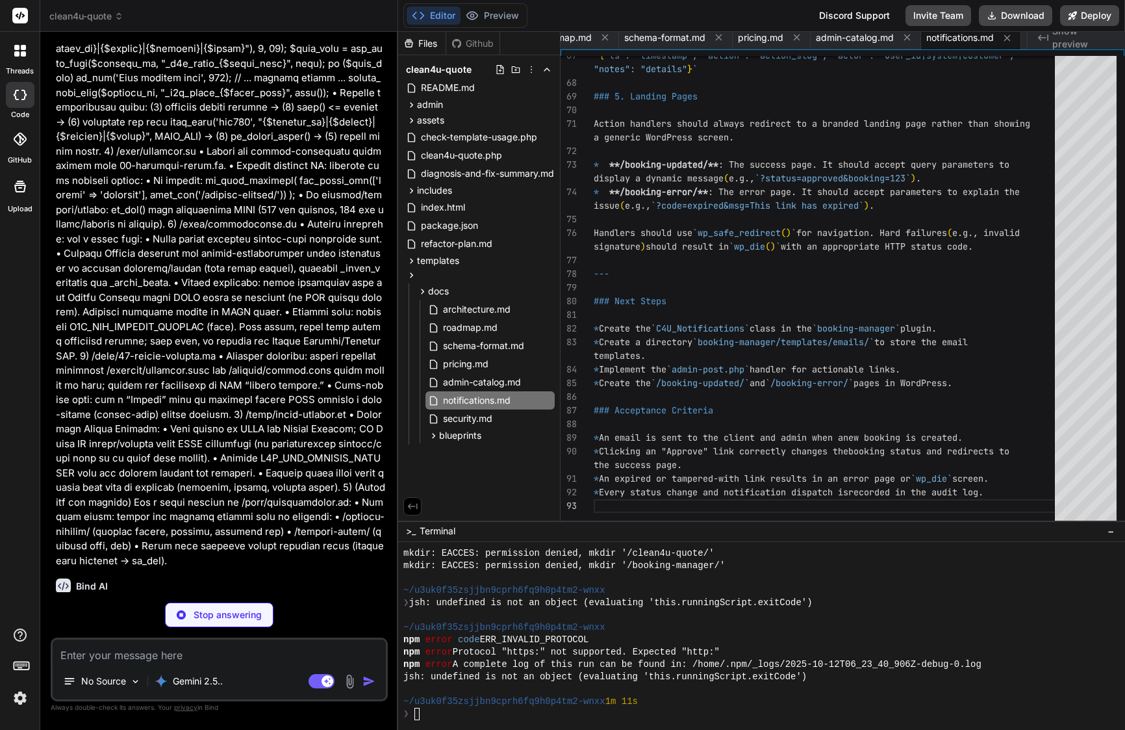  What do you see at coordinates (559, 553) in the screenshot?
I see `span: mkdir: EACCES: permission denied, mkdir '/clean4u-quote/'` at bounding box center [559, 553].